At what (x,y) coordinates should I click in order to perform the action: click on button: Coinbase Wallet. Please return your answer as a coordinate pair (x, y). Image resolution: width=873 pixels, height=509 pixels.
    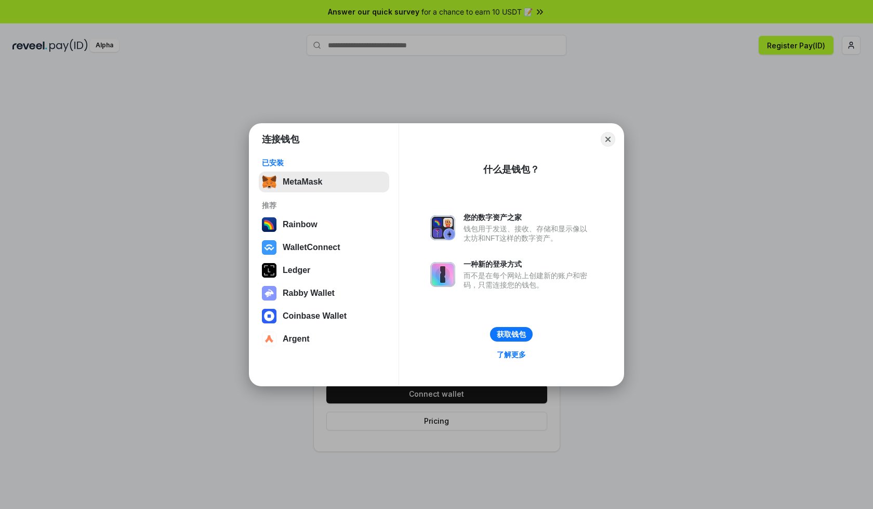
    Looking at the image, I should click on (324, 316).